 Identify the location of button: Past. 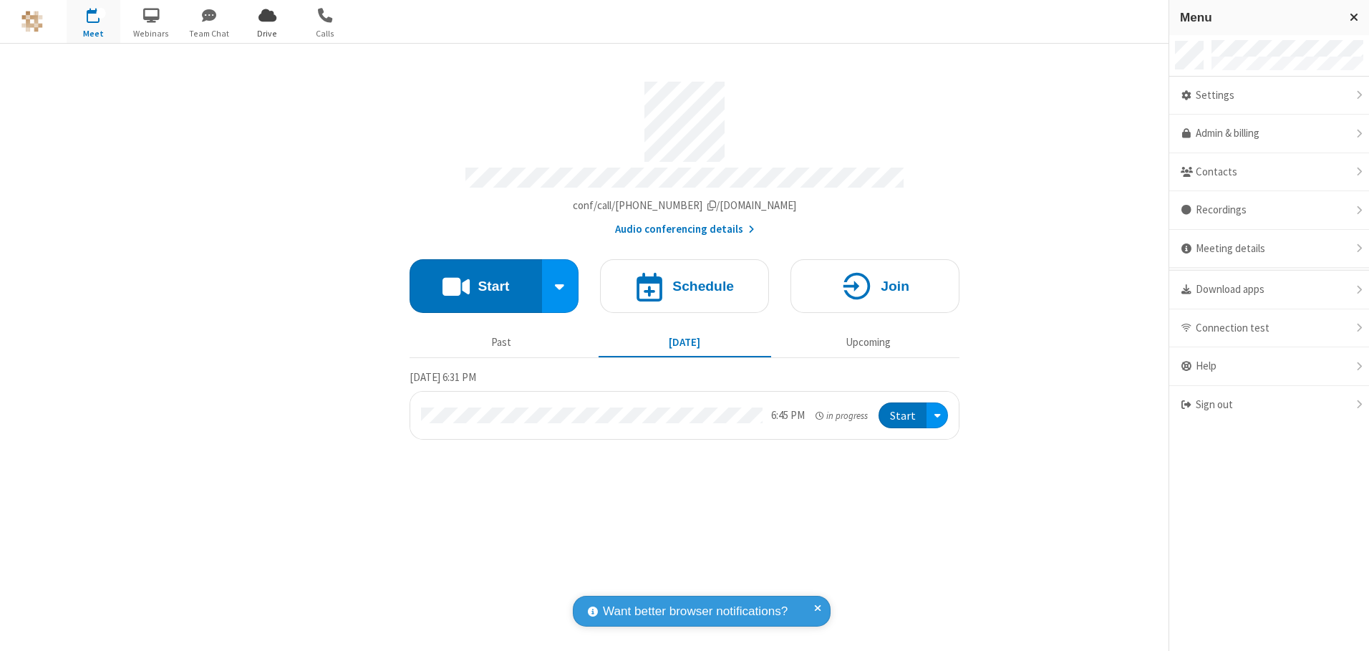
(501, 342).